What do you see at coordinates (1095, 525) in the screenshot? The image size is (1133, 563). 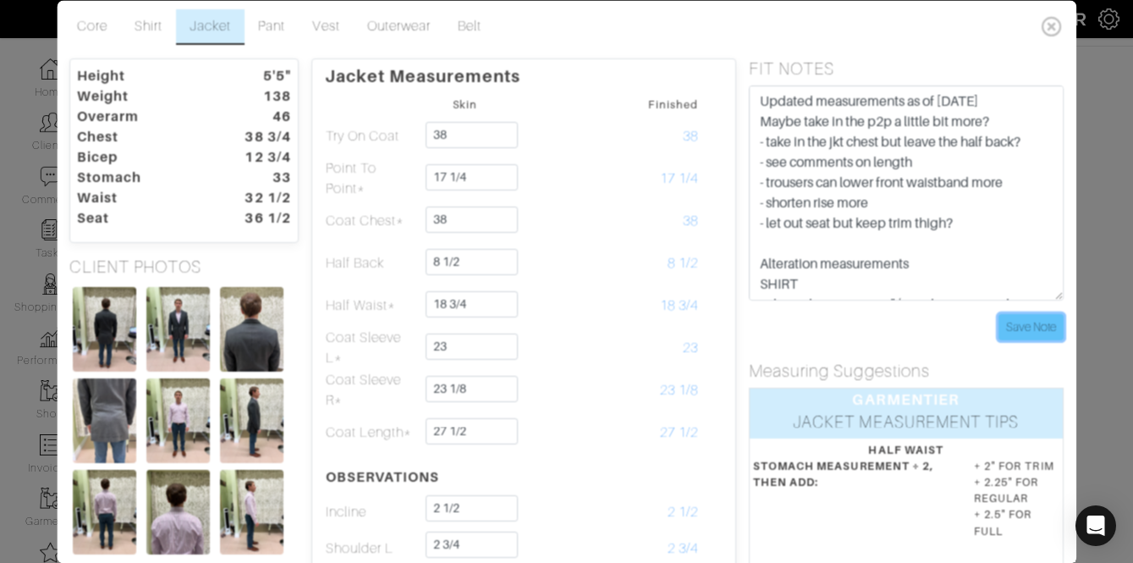 I see `div: Open Intercom Messenger` at bounding box center [1095, 525].